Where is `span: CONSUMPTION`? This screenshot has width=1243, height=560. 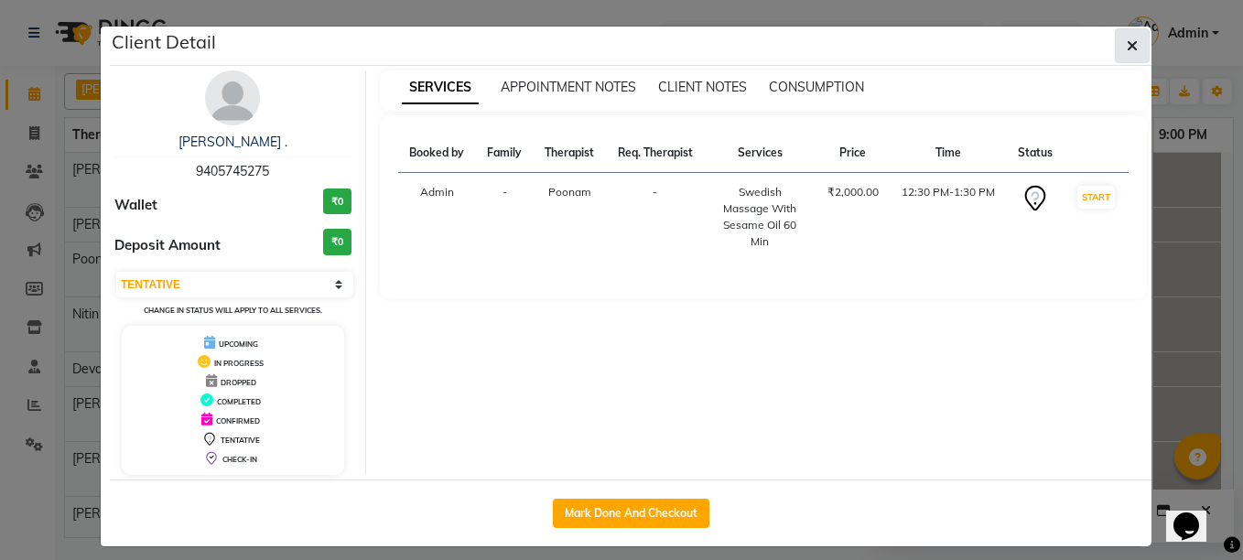 span: CONSUMPTION is located at coordinates (816, 87).